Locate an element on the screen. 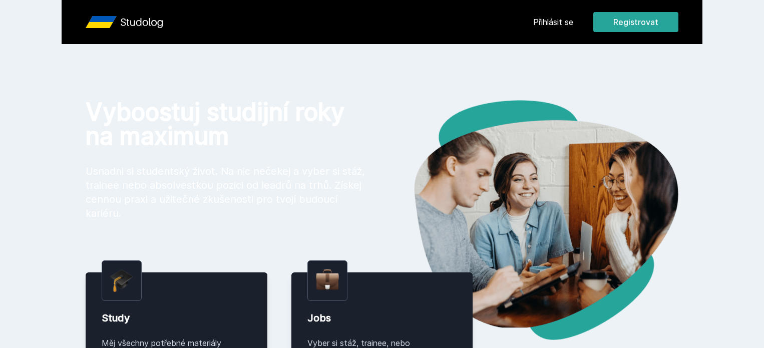 This screenshot has height=348, width=764. a: Přihlásit se is located at coordinates (553, 22).